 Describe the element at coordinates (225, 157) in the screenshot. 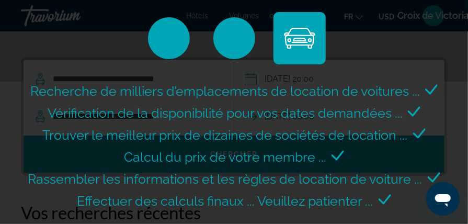

I see `span: Calcul du prix de votre membre ...` at that location.